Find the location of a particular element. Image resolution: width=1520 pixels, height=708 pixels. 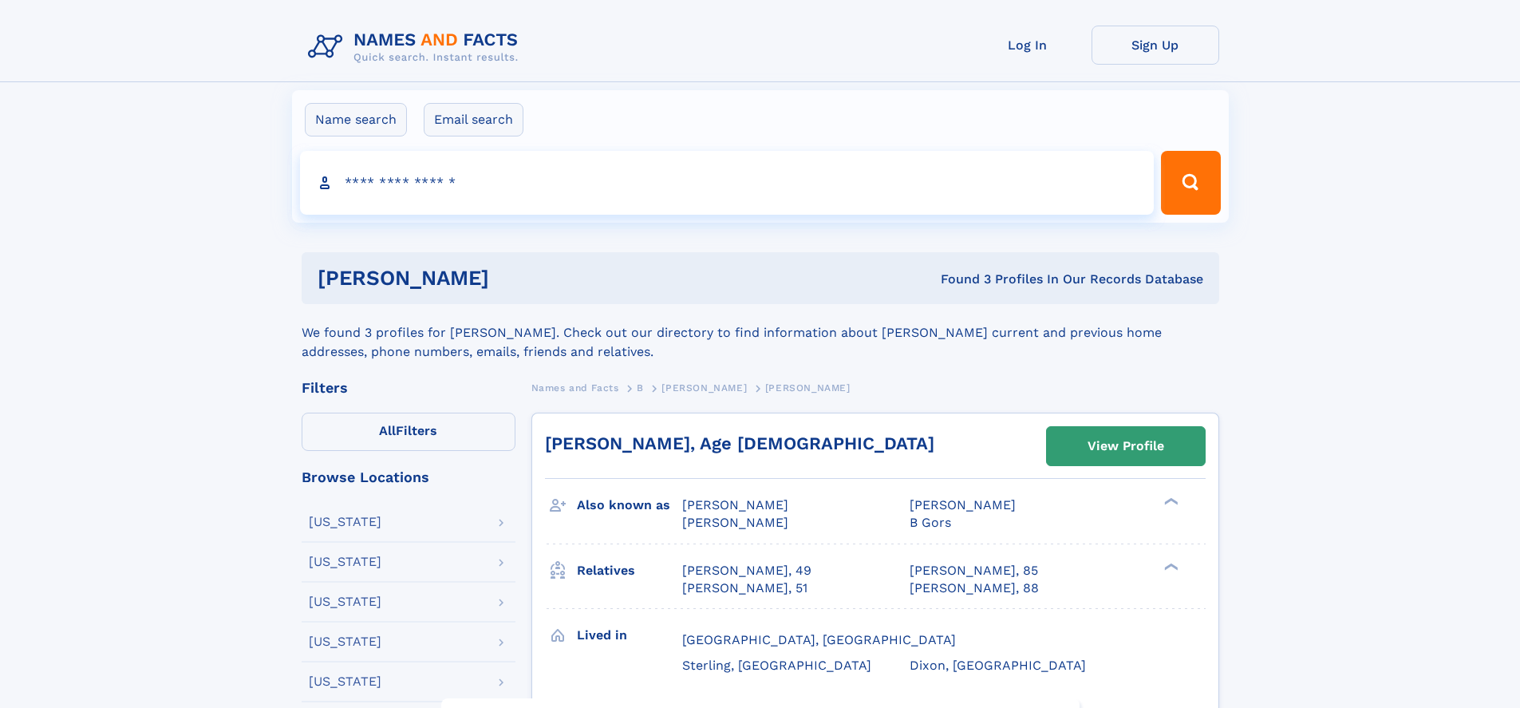

input: search input is located at coordinates (727, 183).